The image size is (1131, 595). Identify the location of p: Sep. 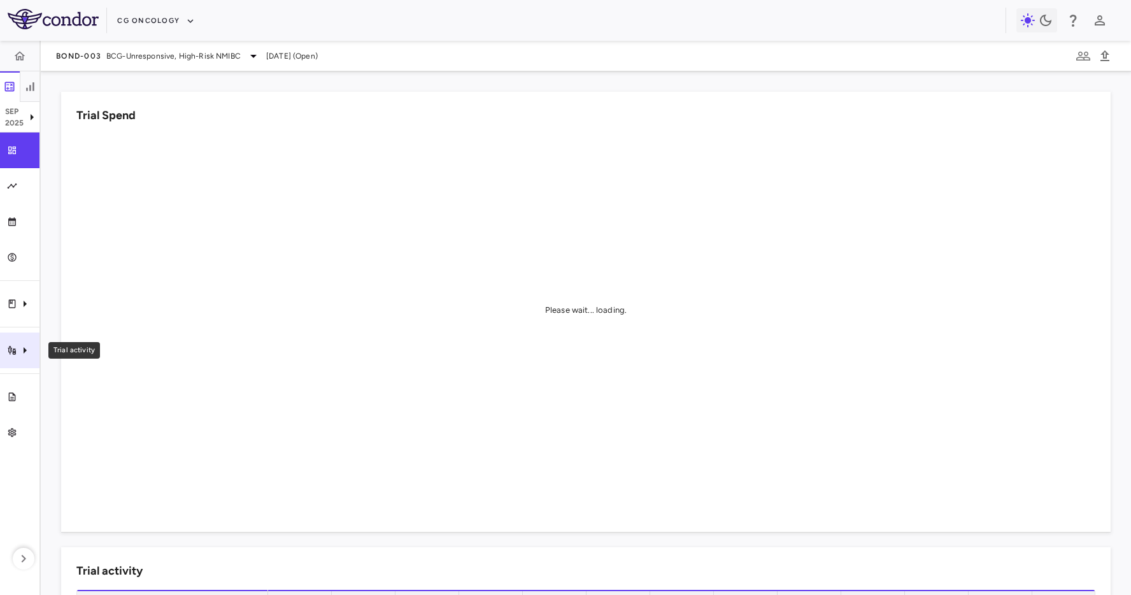
(15, 111).